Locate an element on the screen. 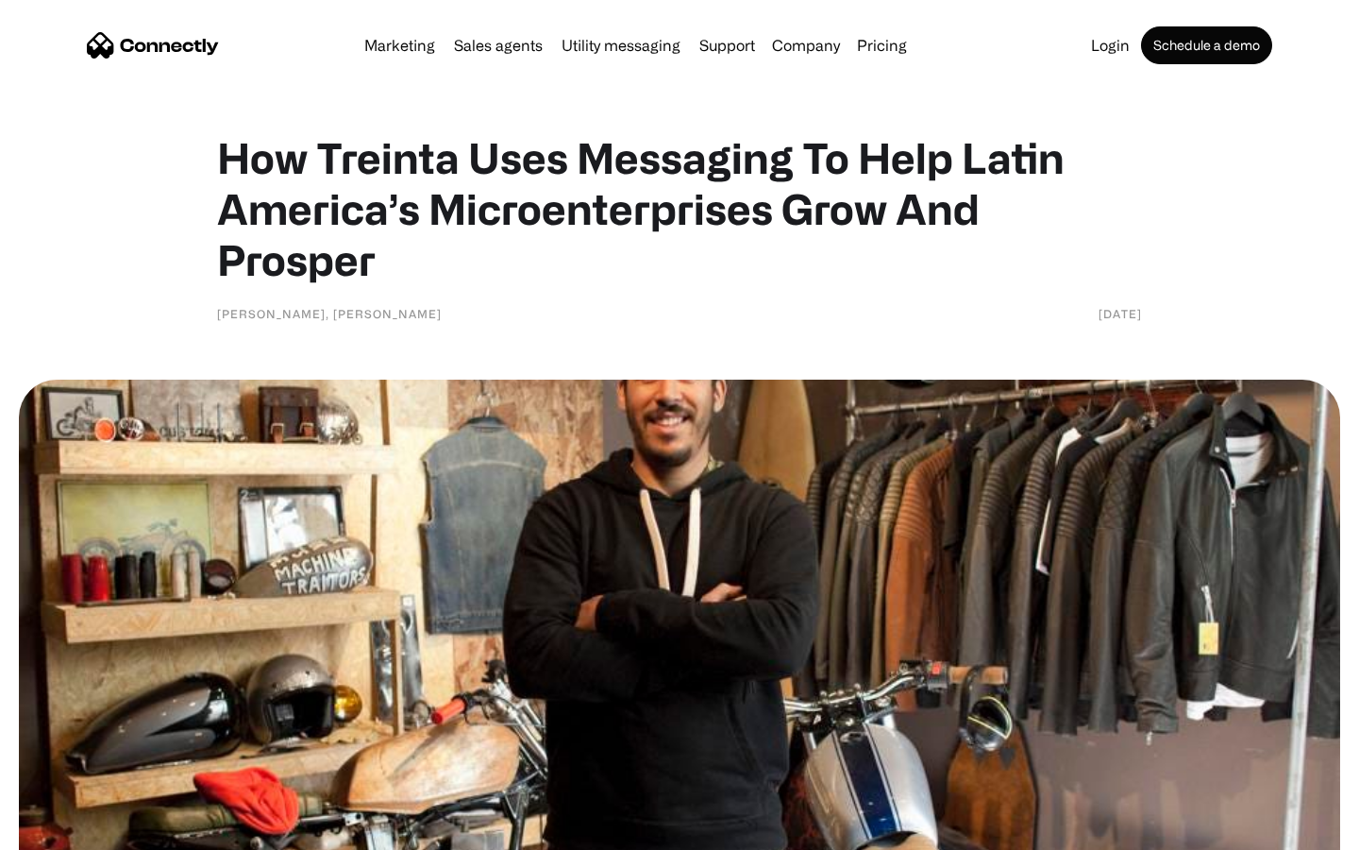 The image size is (1359, 850). a: Schedule a demo is located at coordinates (1207, 45).